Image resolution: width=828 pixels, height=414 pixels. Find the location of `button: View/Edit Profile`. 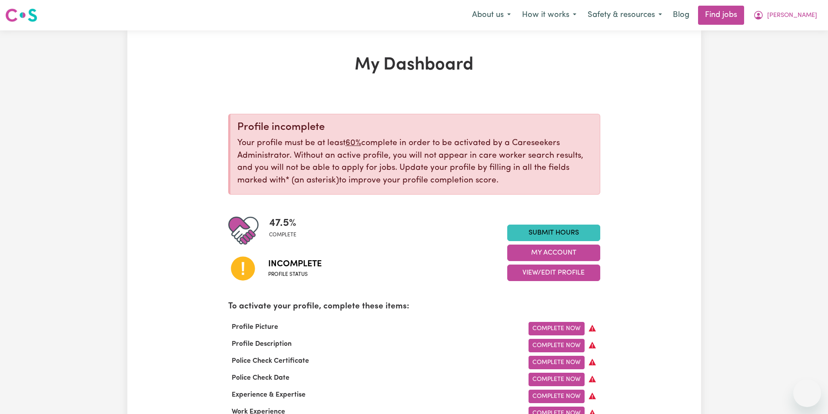

button: View/Edit Profile is located at coordinates (554, 273).